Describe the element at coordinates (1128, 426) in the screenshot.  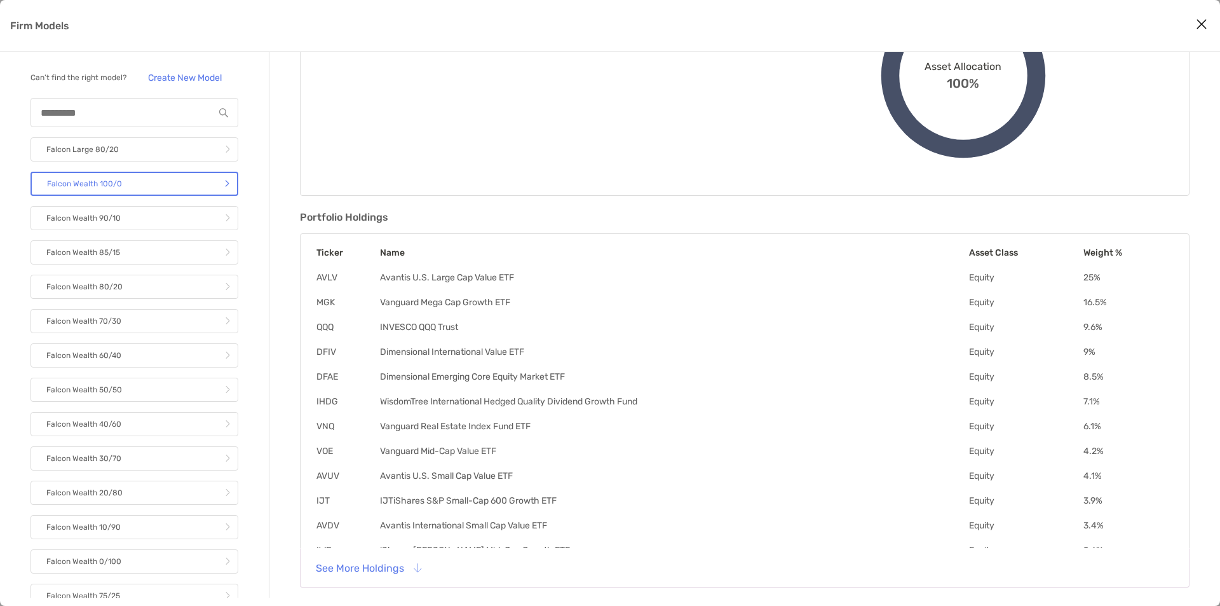
I see `td: 6.1 %` at that location.